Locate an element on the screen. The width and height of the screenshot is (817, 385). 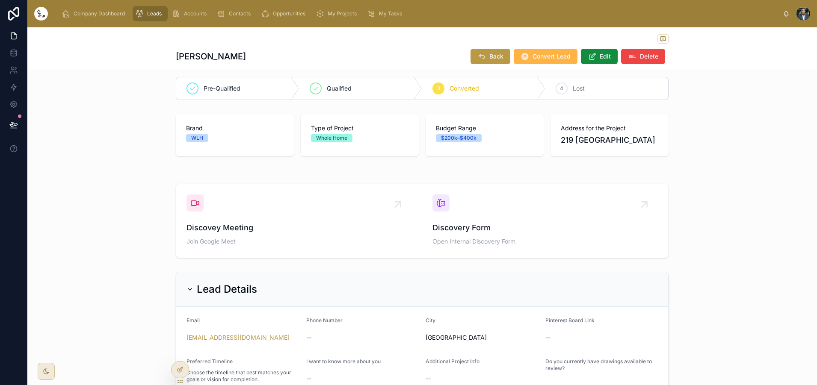
span: Contacts is located at coordinates (240, 14).